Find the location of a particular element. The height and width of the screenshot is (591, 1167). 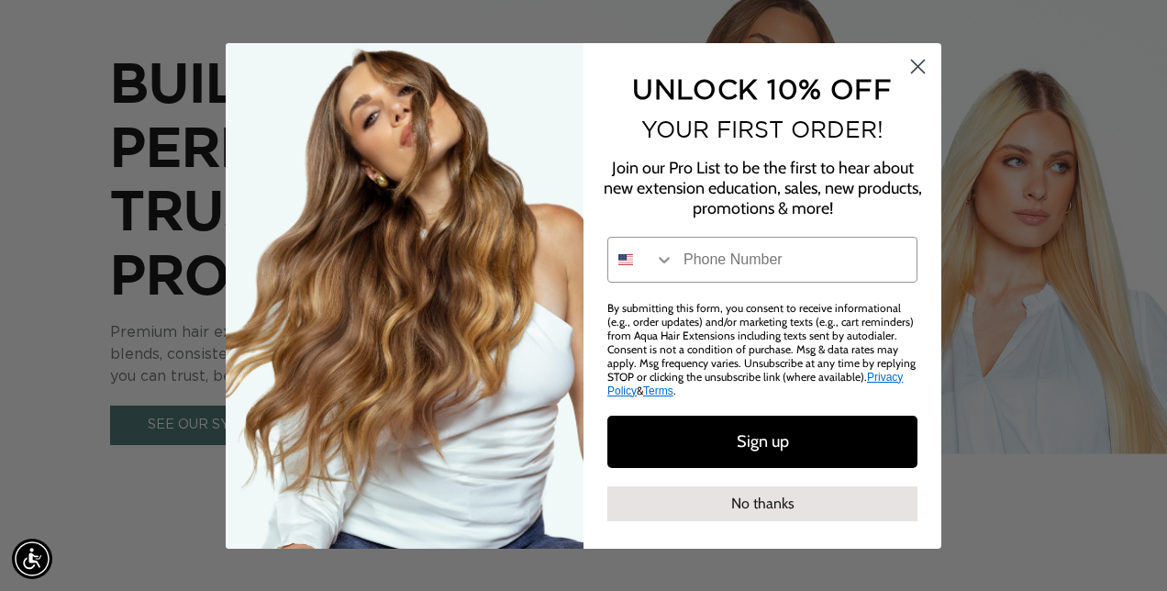

span: Join our Pro List to be the first to hear about new extension education, sales, new products, pro... is located at coordinates (762, 188).